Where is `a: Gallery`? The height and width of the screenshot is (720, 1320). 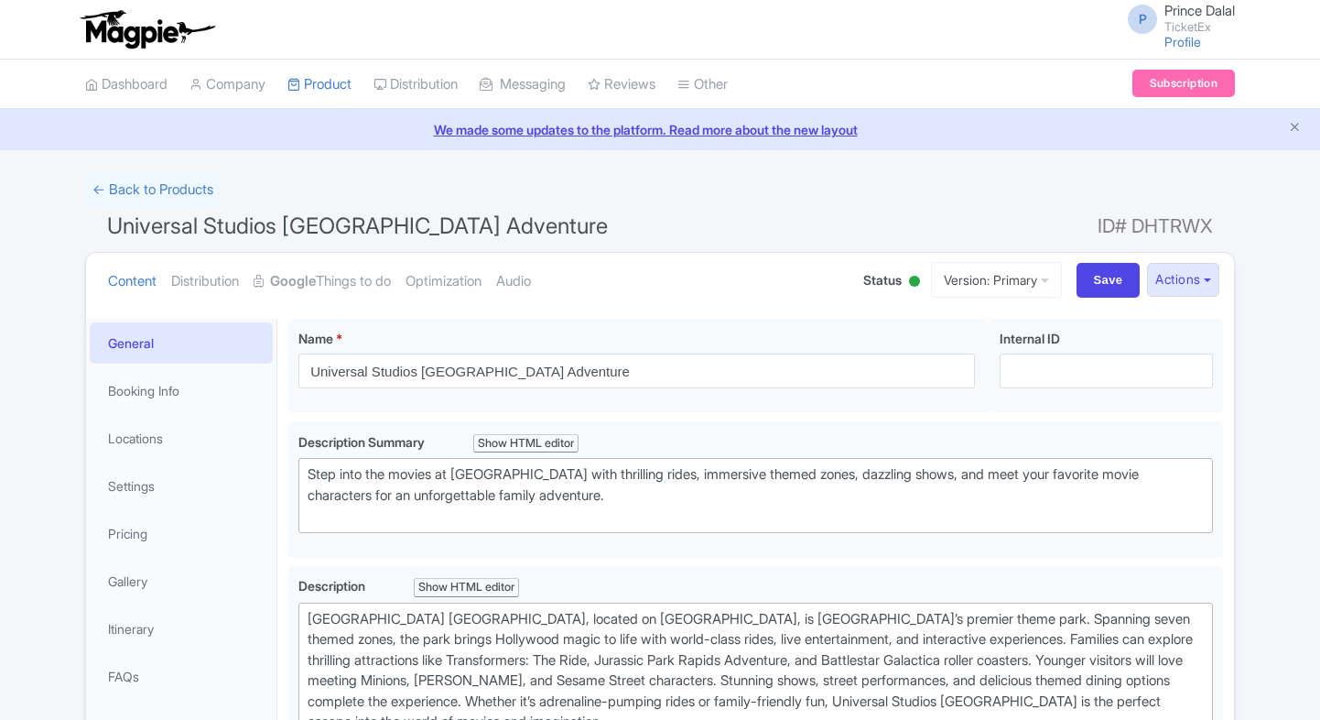
a: Gallery is located at coordinates (181, 580).